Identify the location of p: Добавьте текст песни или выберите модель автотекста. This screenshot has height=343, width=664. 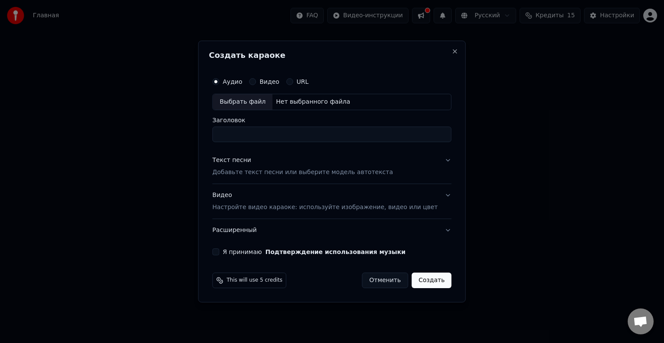
(303, 172).